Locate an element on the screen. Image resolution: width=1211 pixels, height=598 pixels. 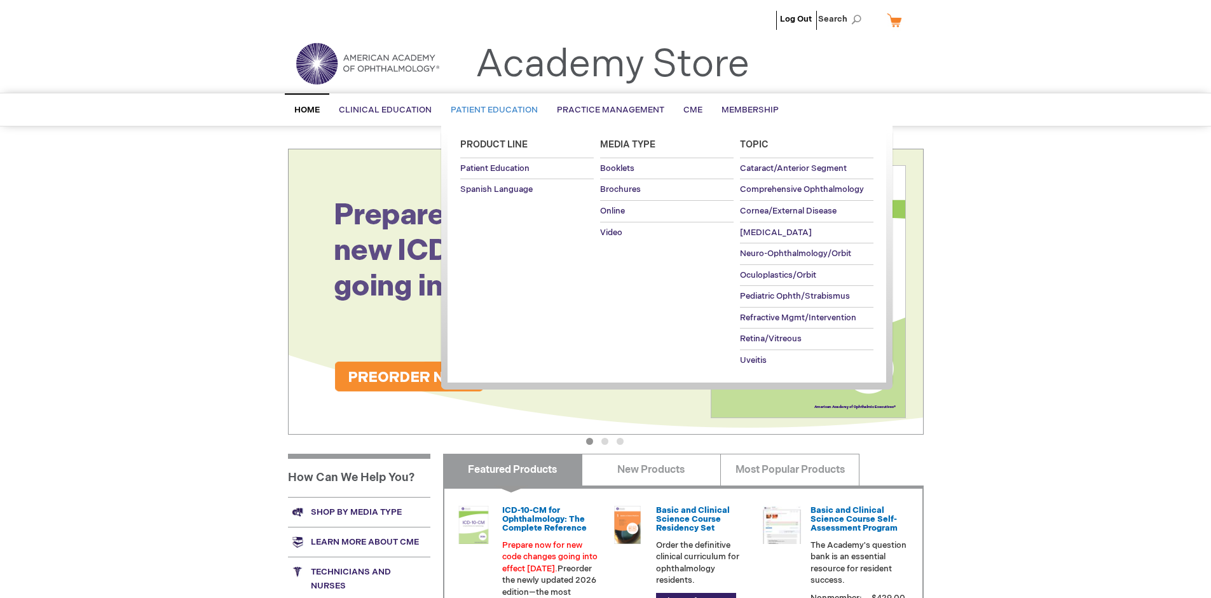
span: Membership is located at coordinates (750, 110).